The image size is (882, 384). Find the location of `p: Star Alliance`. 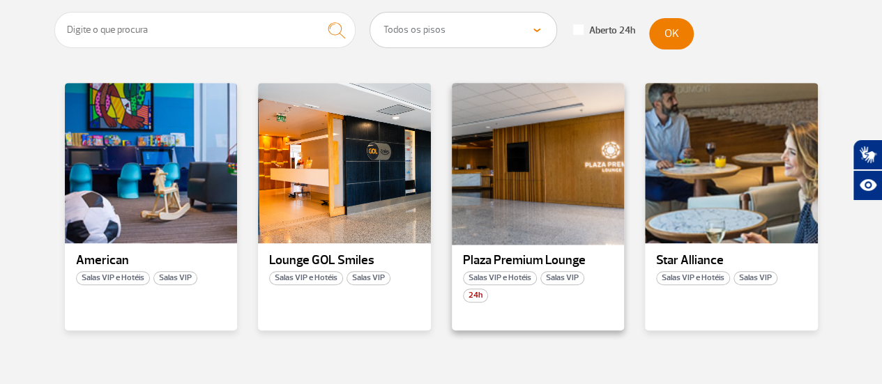

p: Star Alliance is located at coordinates (731, 261).